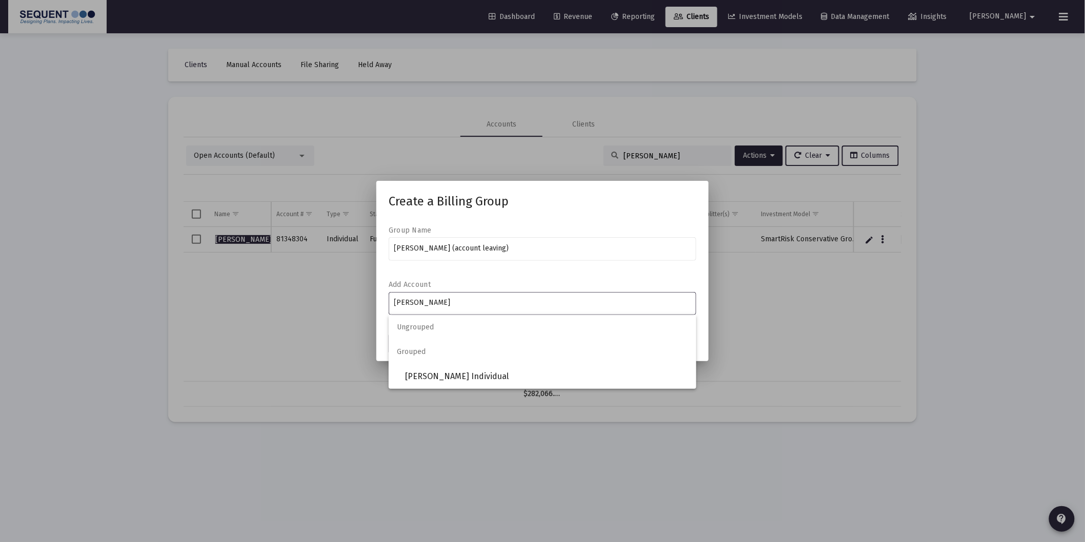 The image size is (1085, 542). What do you see at coordinates (542, 201) in the screenshot?
I see `h1: Create a Billing Group` at bounding box center [542, 201].